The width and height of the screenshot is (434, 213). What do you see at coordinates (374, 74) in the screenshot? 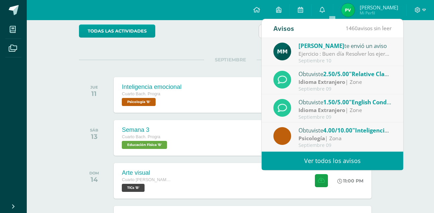
I see `span: "Relative Clauses"` at bounding box center [374, 74].